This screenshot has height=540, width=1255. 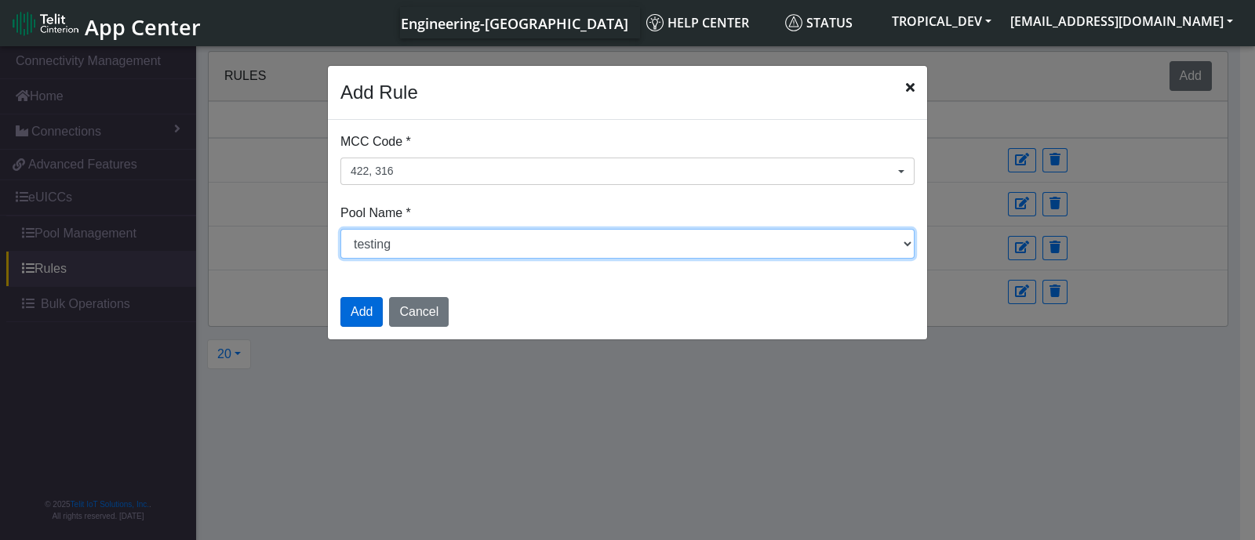 I want to click on img: status.svg, so click(x=794, y=23).